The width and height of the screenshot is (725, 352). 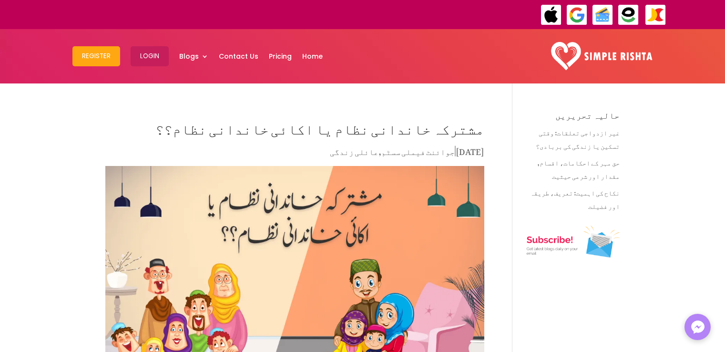 What do you see at coordinates (447, 14) in the screenshot?
I see `div: ایپ میں پیمنٹ صرف گوگل پے اور ایپل پے کے ذریعے ممکن ہے۔ ، یا کریڈٹ کارڈ کے ذریعے ویب سائٹ پر ہوگی۔` at bounding box center [447, 14].